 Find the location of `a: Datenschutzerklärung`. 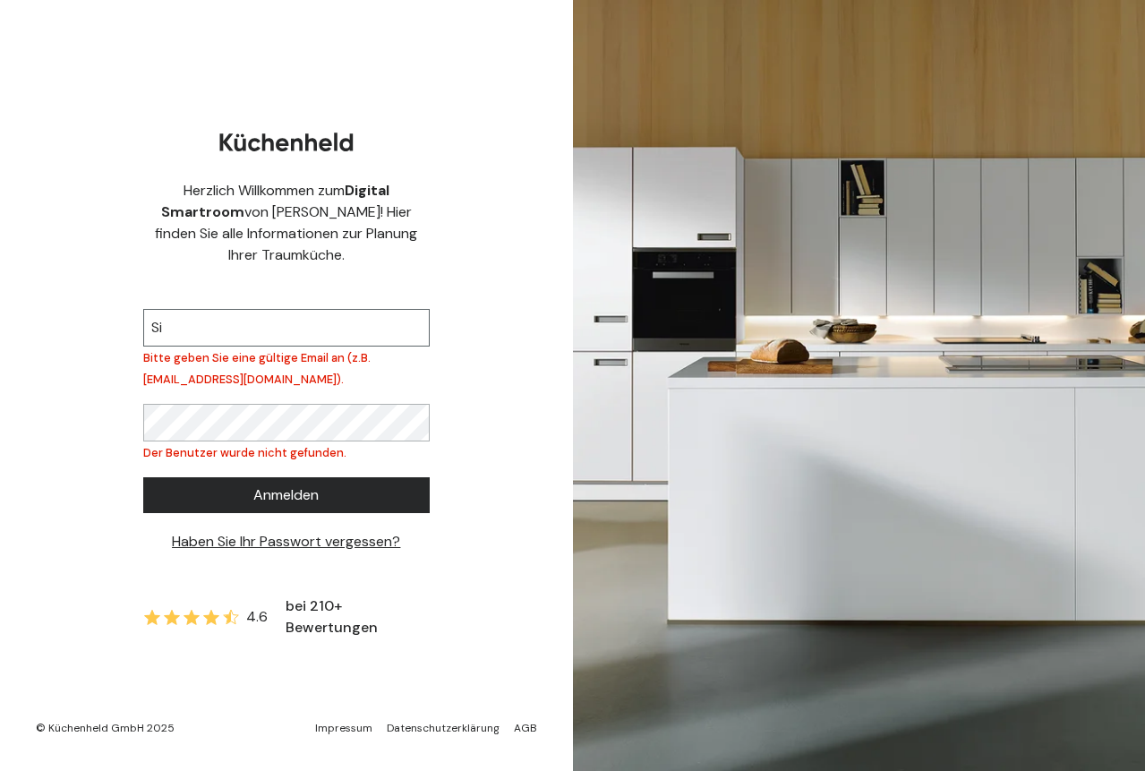

a: Datenschutzerklärung is located at coordinates (443, 728).